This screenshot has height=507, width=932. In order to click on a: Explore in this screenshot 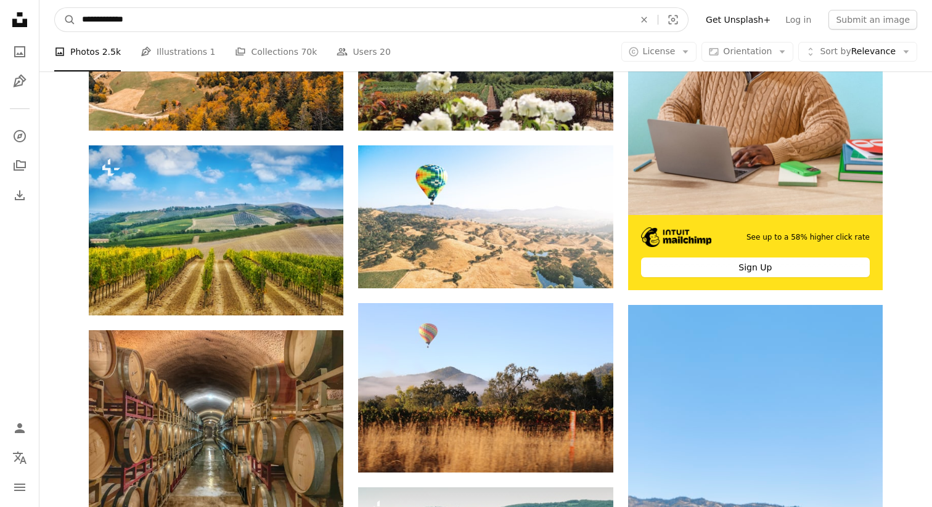, I will do `click(20, 136)`.